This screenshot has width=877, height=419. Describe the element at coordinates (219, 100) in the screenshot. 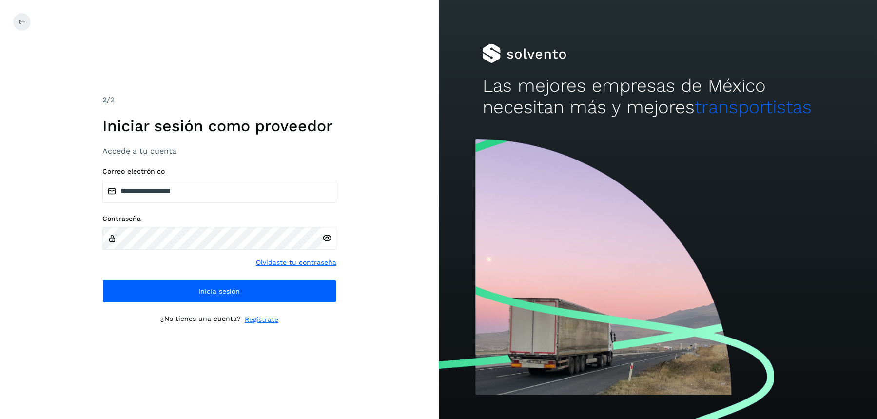

I see `div: /2` at that location.